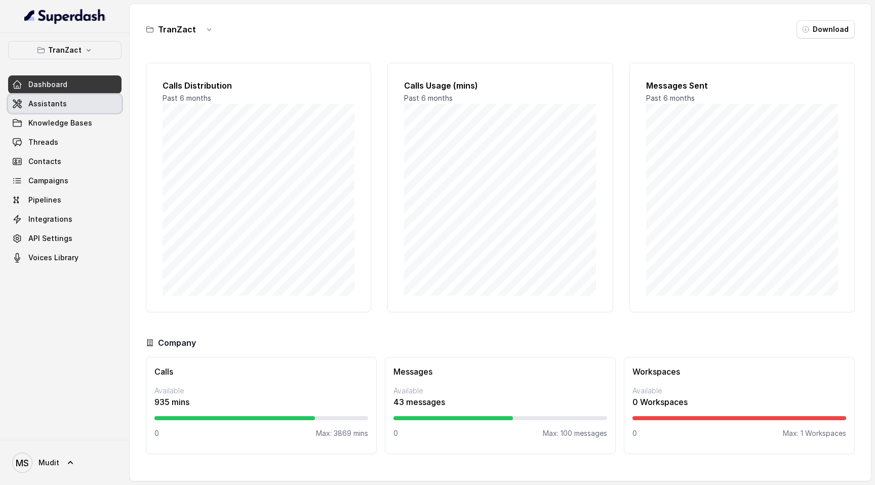  I want to click on span: Dashboard, so click(48, 85).